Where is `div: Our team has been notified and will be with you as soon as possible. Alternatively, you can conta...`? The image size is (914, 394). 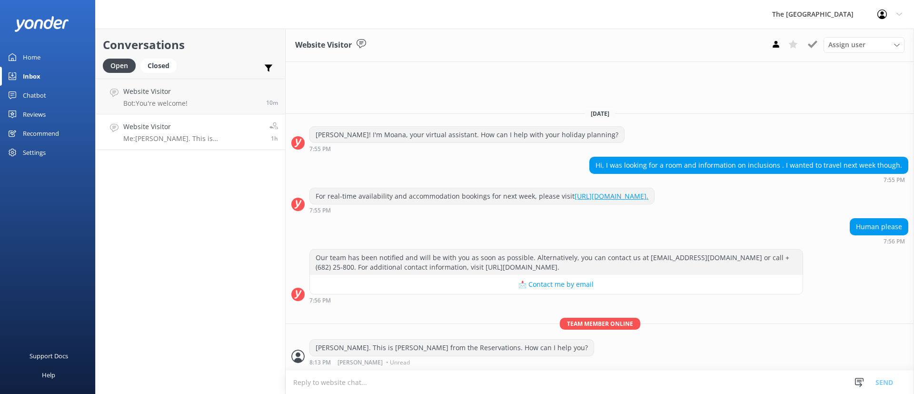 div: Our team has been notified and will be with you as soon as possible. Alternatively, you can conta... is located at coordinates (556, 262).